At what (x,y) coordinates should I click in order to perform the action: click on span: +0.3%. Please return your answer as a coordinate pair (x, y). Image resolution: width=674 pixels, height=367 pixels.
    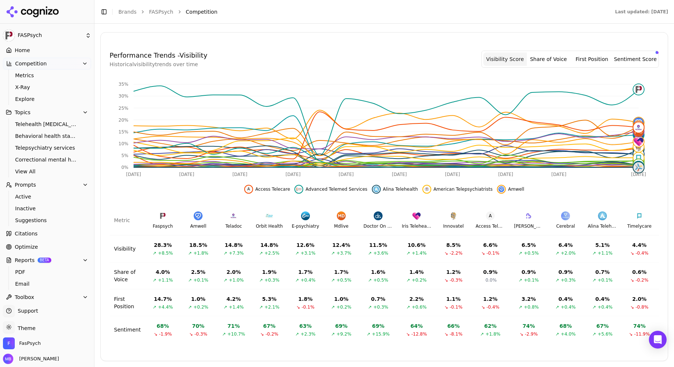
    Looking at the image, I should click on (272, 280).